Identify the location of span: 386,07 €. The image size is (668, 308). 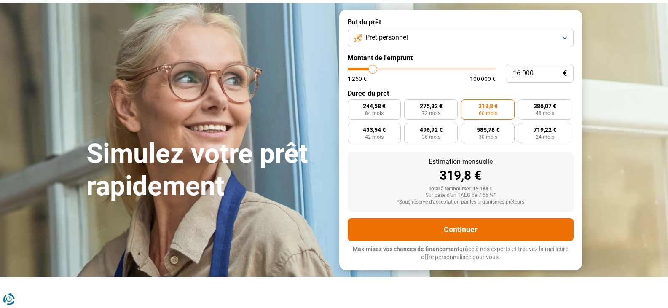
(545, 106).